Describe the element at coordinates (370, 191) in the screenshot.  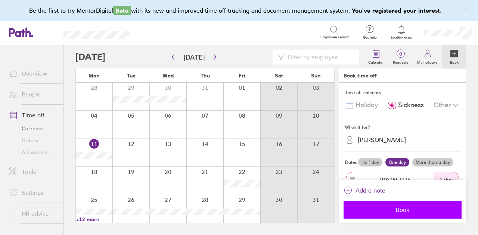
I see `span: Add a note` at that location.